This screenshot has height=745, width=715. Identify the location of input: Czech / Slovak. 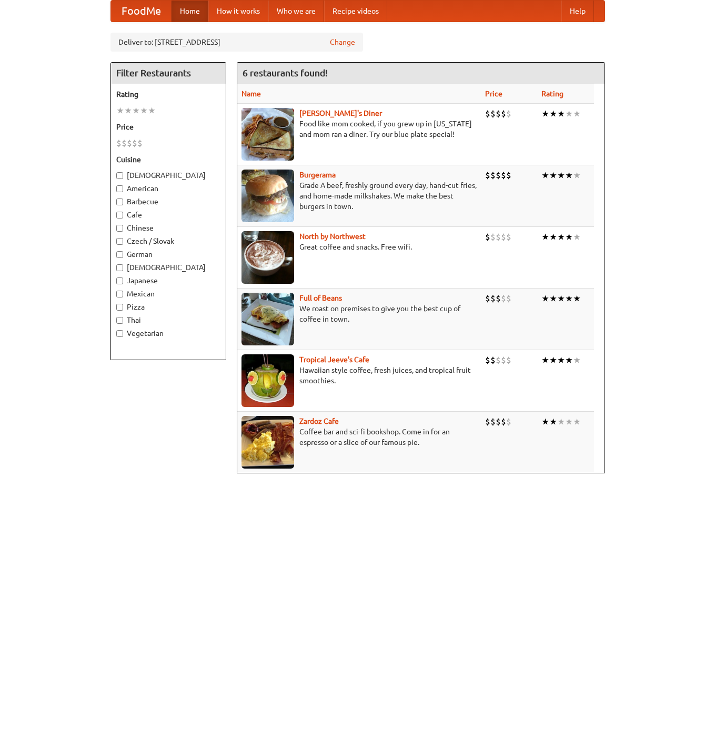
(119, 241).